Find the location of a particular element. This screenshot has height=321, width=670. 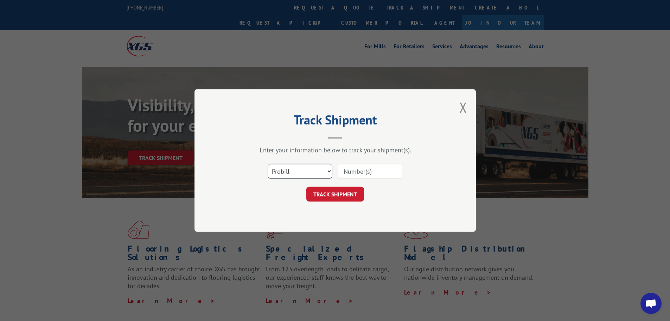

div: Enter your information below to track your shipment(s). is located at coordinates (335, 150).